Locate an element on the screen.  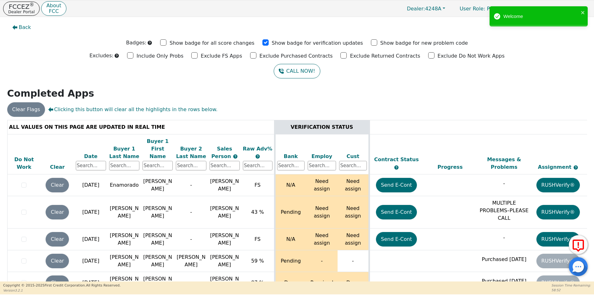
div: Date is located at coordinates (91, 156).